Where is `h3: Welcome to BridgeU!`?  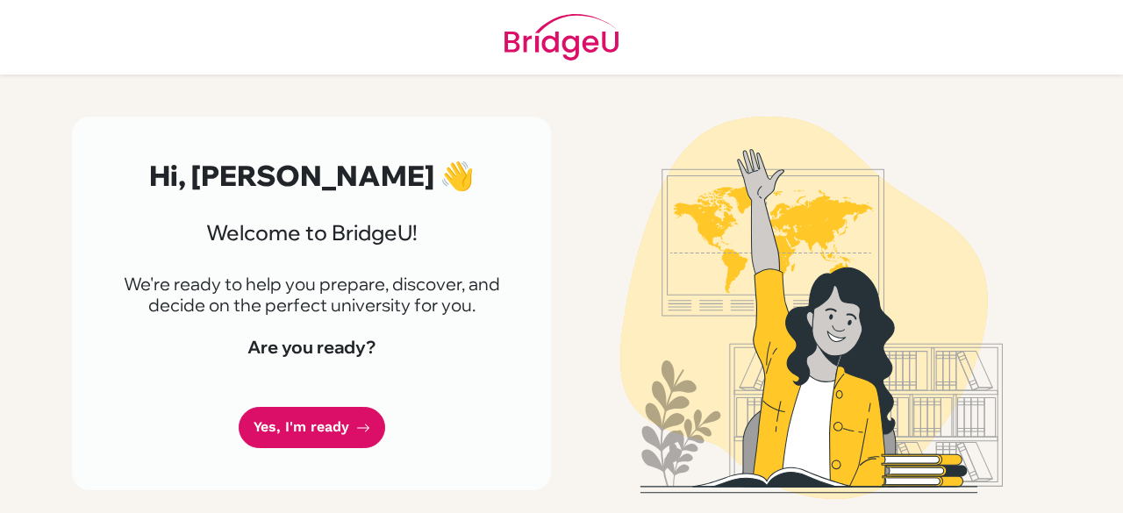
h3: Welcome to BridgeU! is located at coordinates (311, 232).